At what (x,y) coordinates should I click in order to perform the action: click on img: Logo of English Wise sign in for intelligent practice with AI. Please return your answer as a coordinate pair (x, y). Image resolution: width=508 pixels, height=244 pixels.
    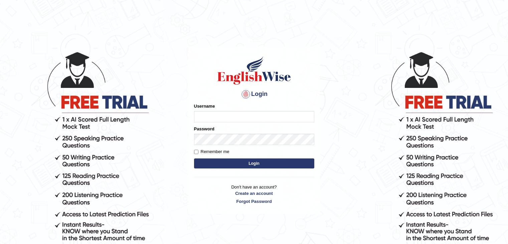
    Looking at the image, I should click on (254, 70).